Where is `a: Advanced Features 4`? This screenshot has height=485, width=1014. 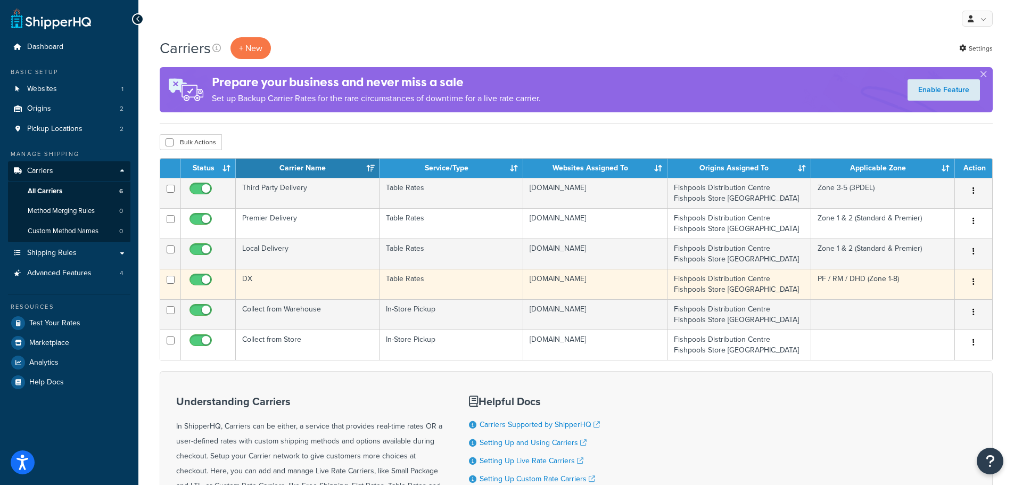 a: Advanced Features 4 is located at coordinates (69, 273).